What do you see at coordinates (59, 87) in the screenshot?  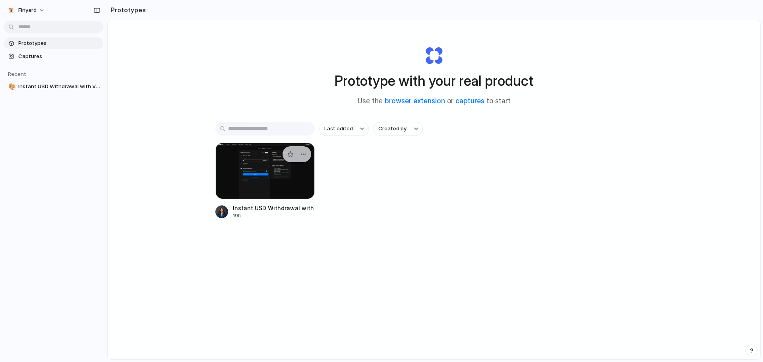 I see `span: Instant USD Withdrawal with Virtual Mastercard` at bounding box center [59, 87].